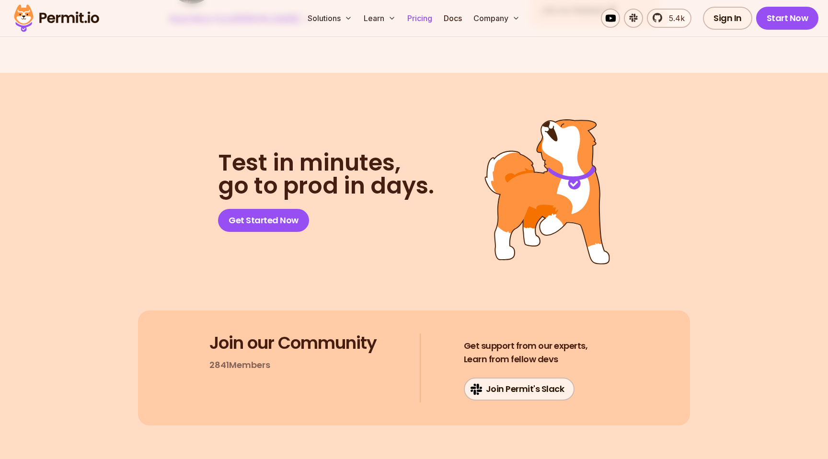 The height and width of the screenshot is (459, 828). Describe the element at coordinates (326, 163) in the screenshot. I see `span: Test in minutes,` at that location.